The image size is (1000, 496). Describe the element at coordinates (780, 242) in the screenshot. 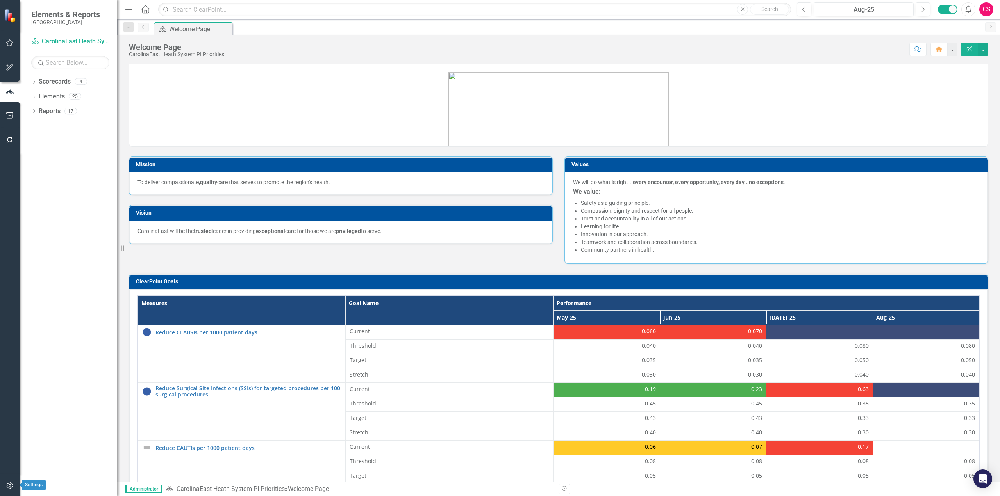

I see `li: Teamwork and collaboration across boundaries.` at that location.